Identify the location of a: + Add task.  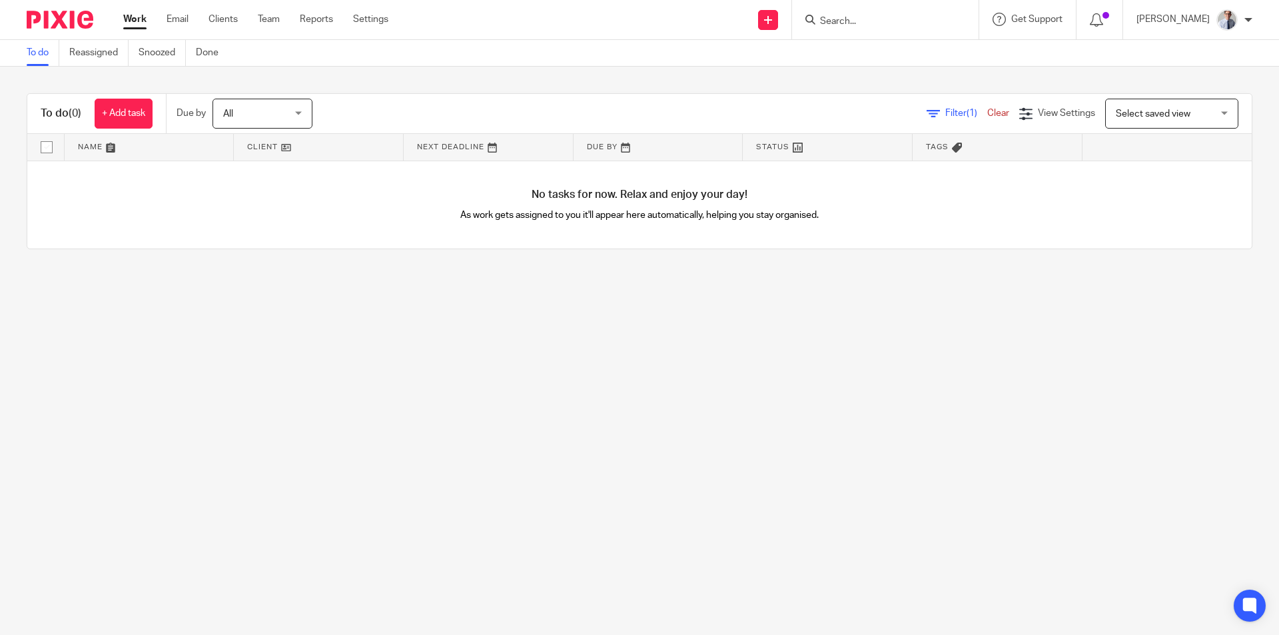
(123, 113).